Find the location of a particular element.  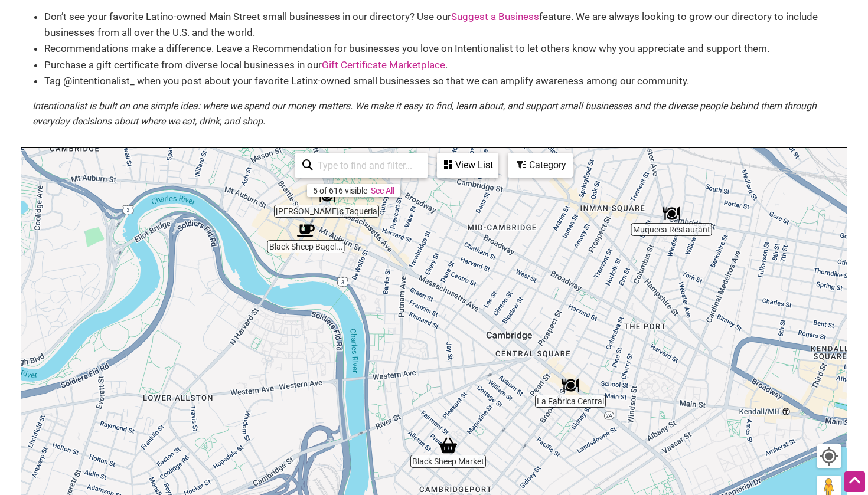

div: La Fabrica Central is located at coordinates (570, 386).